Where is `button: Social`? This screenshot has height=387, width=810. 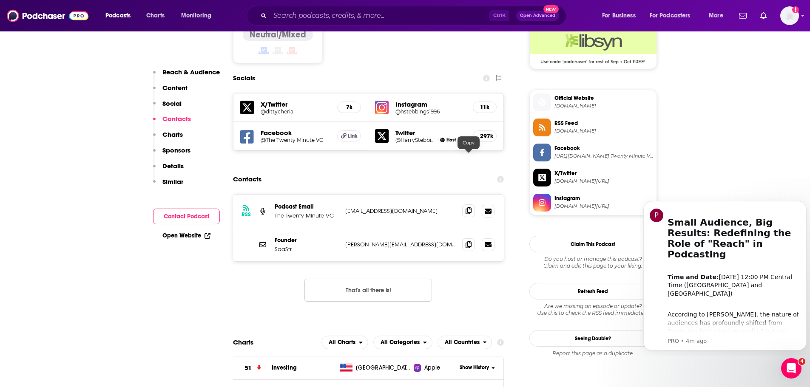 button: Social is located at coordinates (167, 107).